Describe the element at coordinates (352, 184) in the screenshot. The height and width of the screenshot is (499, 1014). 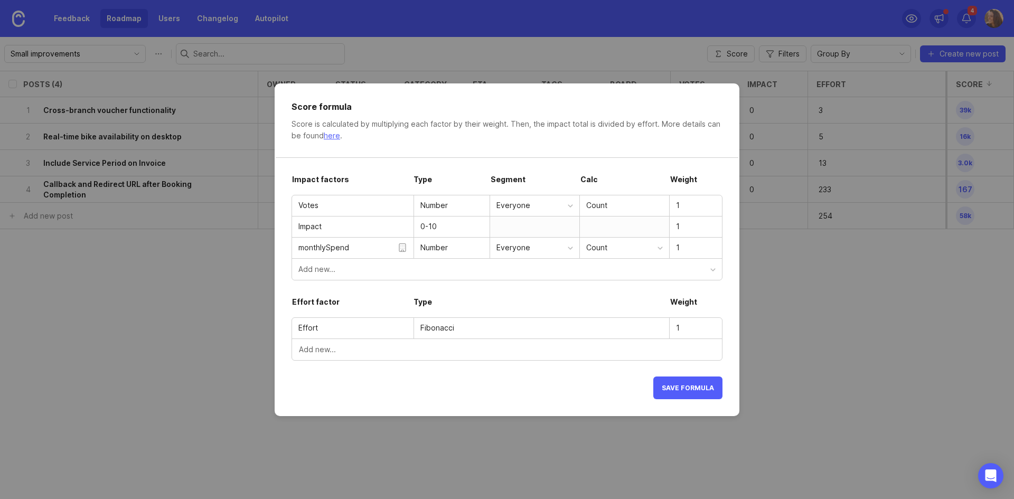
I see `div: Impact factors` at that location.